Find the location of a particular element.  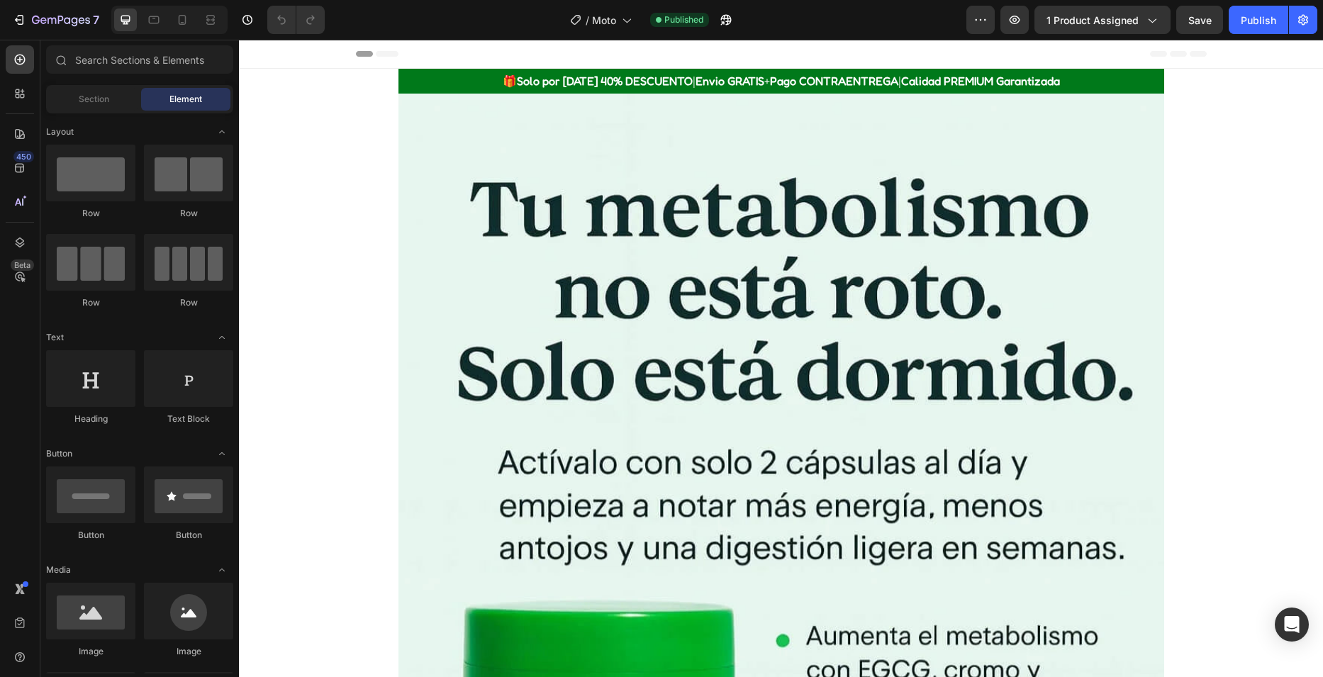

span: Save is located at coordinates (1200, 20).